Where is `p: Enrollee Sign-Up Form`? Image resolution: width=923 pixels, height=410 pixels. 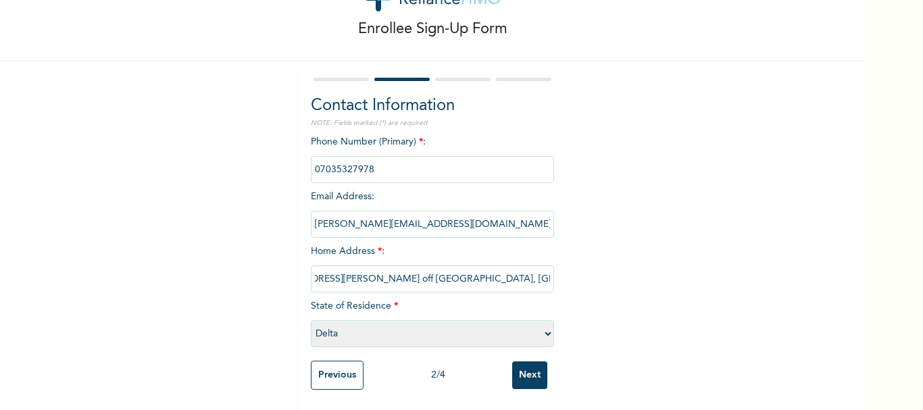 p: Enrollee Sign-Up Form is located at coordinates (432, 29).